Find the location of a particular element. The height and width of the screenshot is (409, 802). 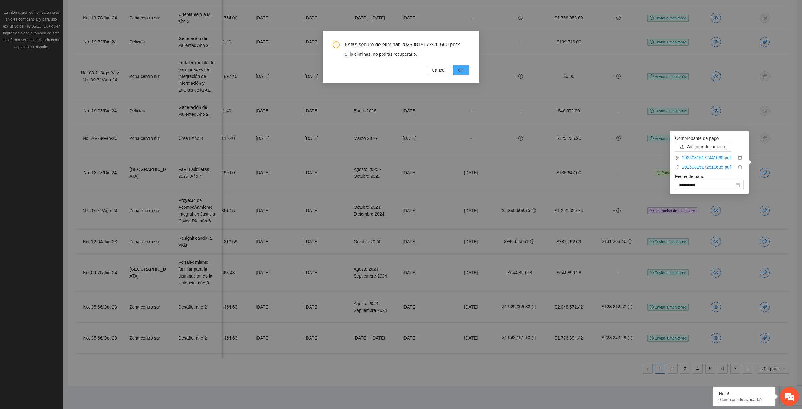

span: exclamation-circle is located at coordinates (336, 45).